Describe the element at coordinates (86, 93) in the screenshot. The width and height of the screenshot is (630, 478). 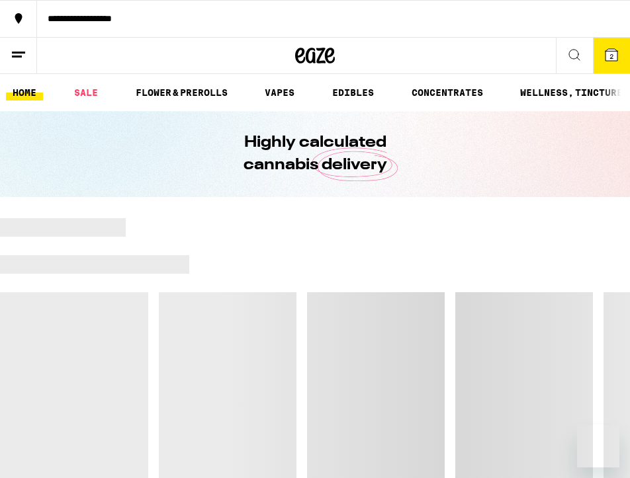
I see `a: SALE` at that location.